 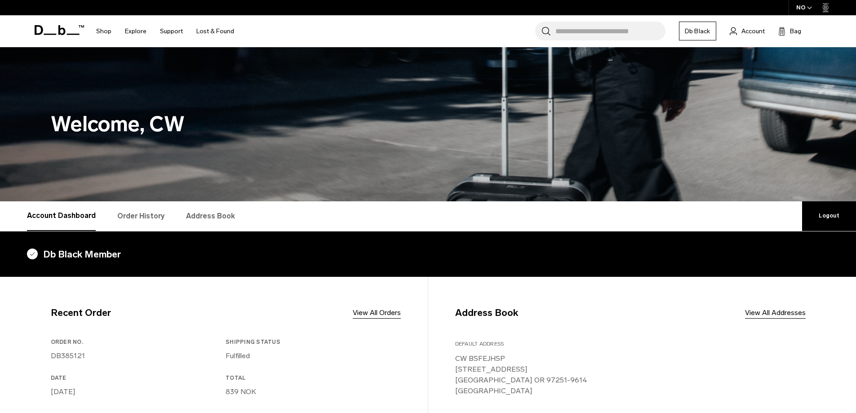 I want to click on h3: Date, so click(x=137, y=378).